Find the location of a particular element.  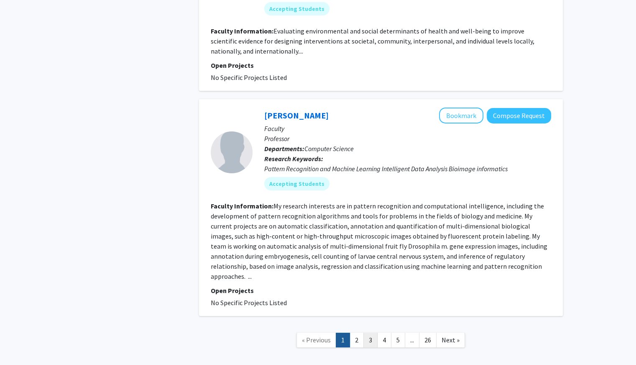

a: 26 is located at coordinates (428, 340).